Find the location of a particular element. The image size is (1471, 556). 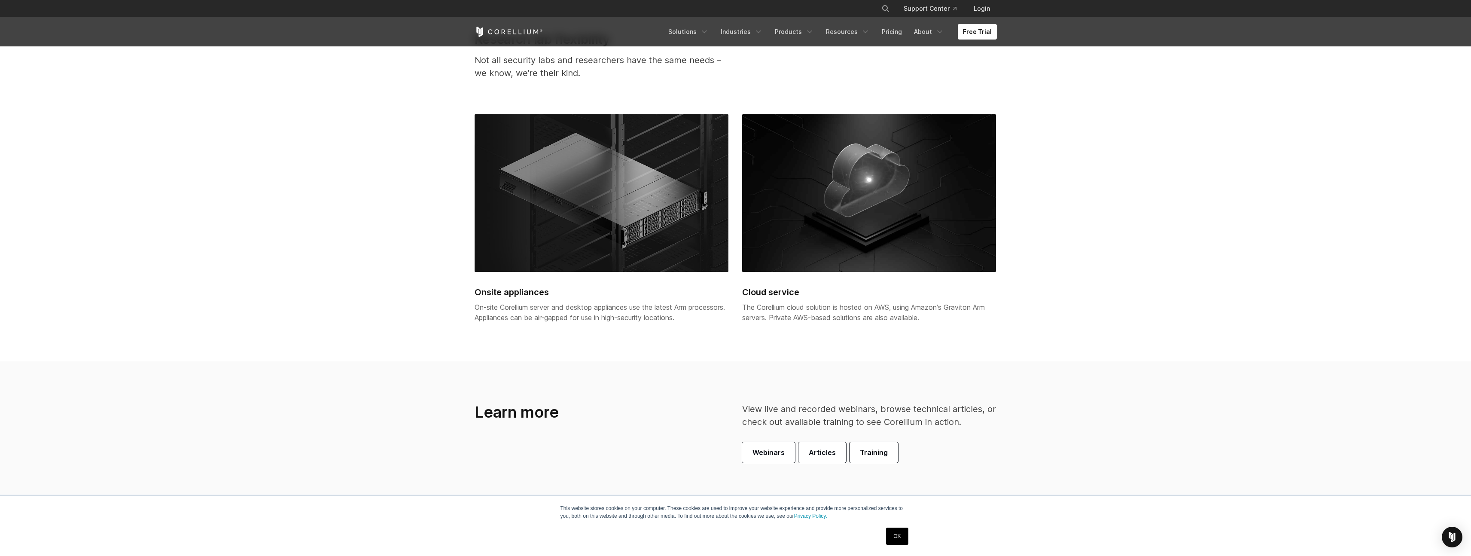

p: This website stores cookies on your computer. These cookies are used to improve your website expe... is located at coordinates (736, 512).